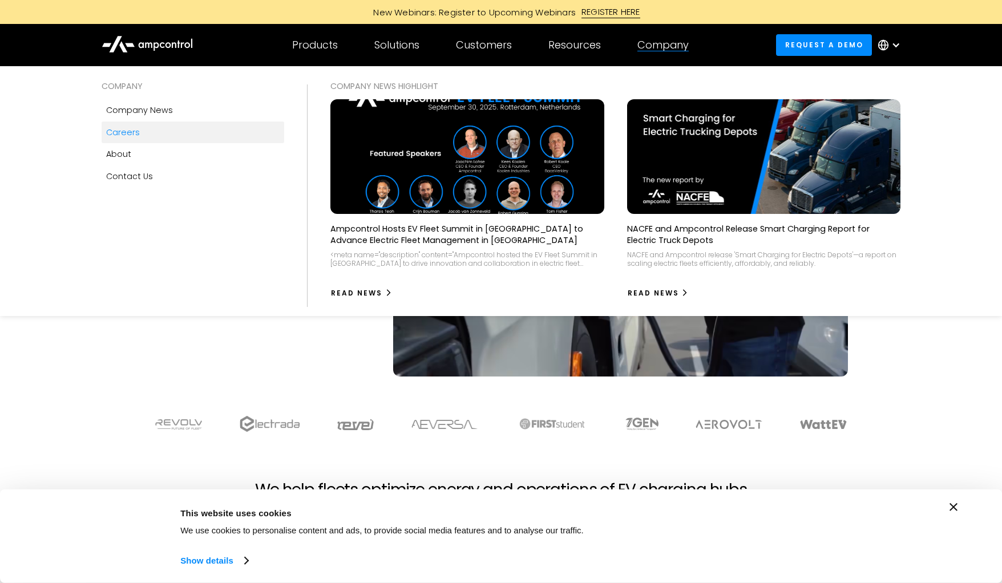 This screenshot has width=1002, height=583. Describe the element at coordinates (575, 45) in the screenshot. I see `div: Resources` at that location.